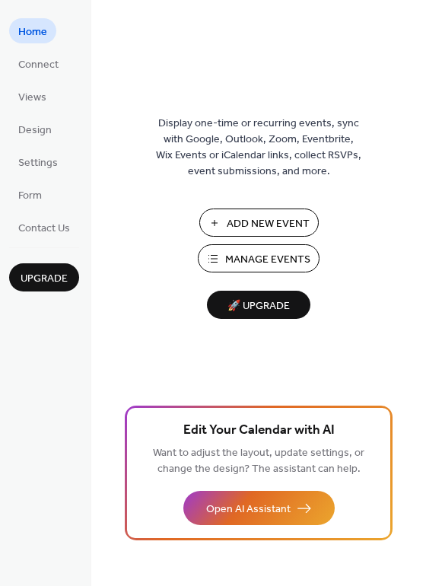  Describe the element at coordinates (44, 278) in the screenshot. I see `span: Upgrade` at that location.